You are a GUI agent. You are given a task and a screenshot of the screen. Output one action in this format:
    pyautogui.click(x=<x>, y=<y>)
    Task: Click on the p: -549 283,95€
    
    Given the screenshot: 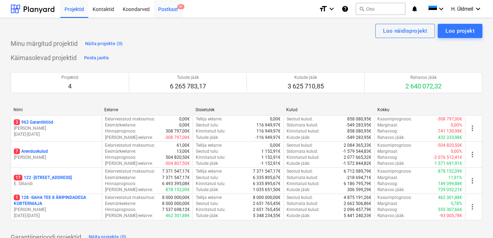 What is the action you would take?
    pyautogui.click(x=359, y=137)
    